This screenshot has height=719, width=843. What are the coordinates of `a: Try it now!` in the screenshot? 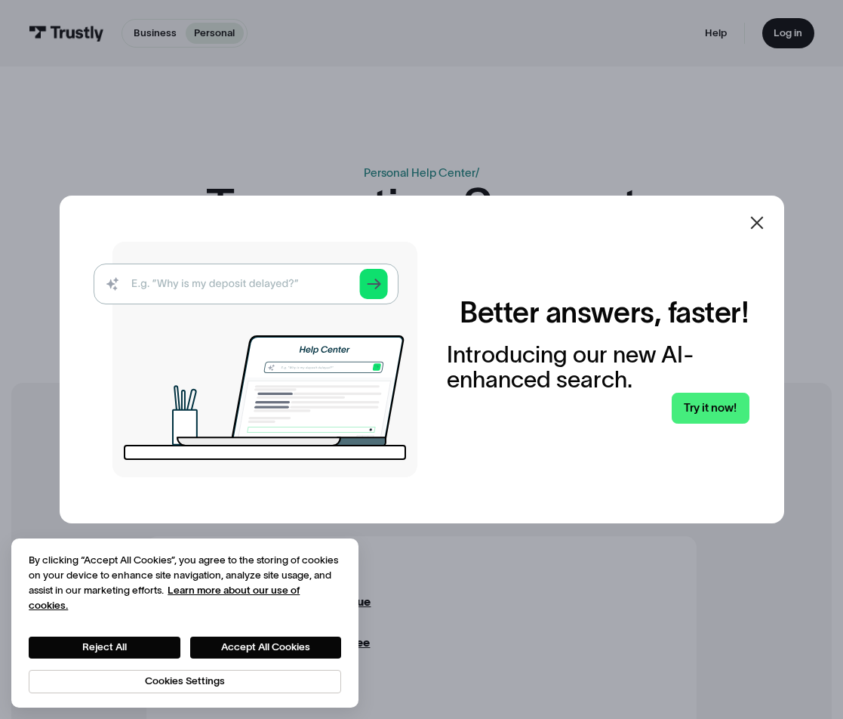 It's located at (711, 408).